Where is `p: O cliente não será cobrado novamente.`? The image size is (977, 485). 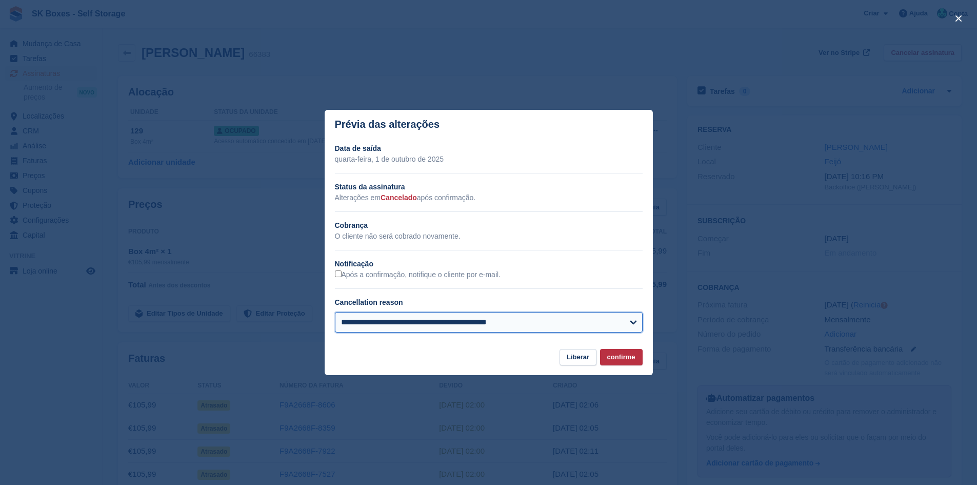 p: O cliente não será cobrado novamente. is located at coordinates (489, 236).